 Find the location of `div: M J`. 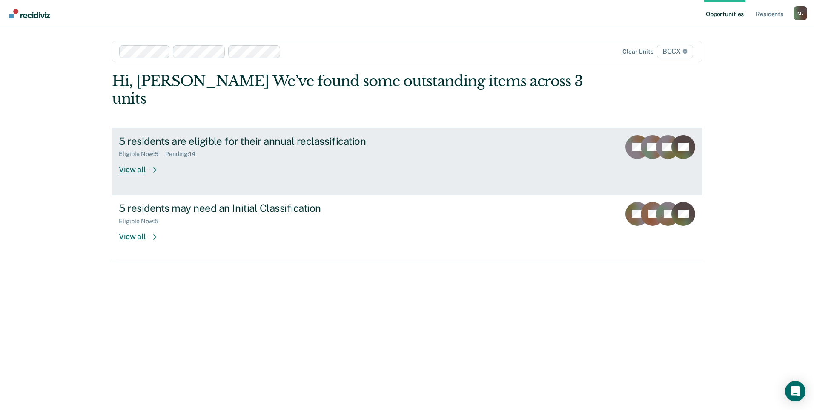

div: M J is located at coordinates (801, 13).